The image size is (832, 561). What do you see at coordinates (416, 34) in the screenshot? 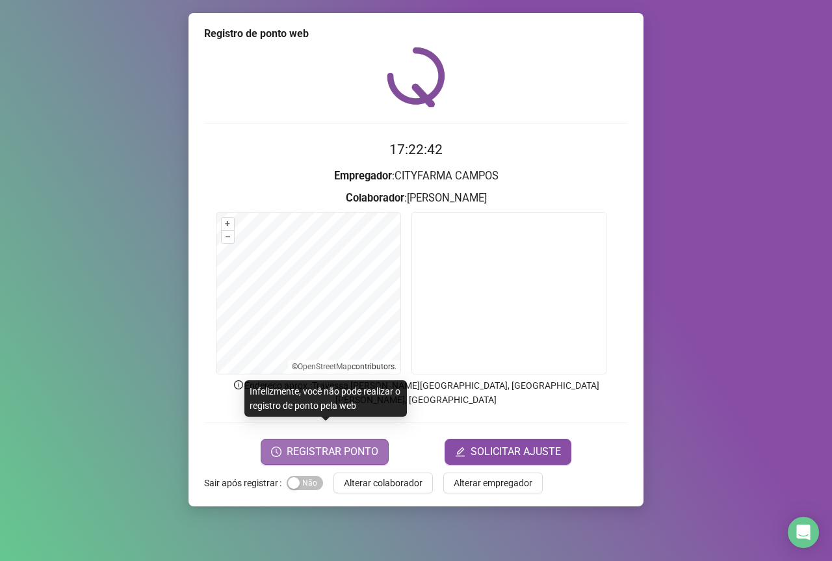
I see `div: Registro de ponto web` at bounding box center [416, 34].